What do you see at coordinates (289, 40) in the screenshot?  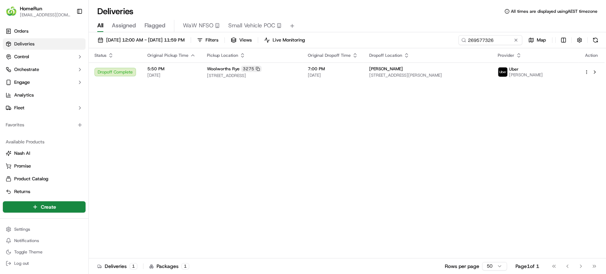 I see `span: Live Monitoring` at bounding box center [289, 40].